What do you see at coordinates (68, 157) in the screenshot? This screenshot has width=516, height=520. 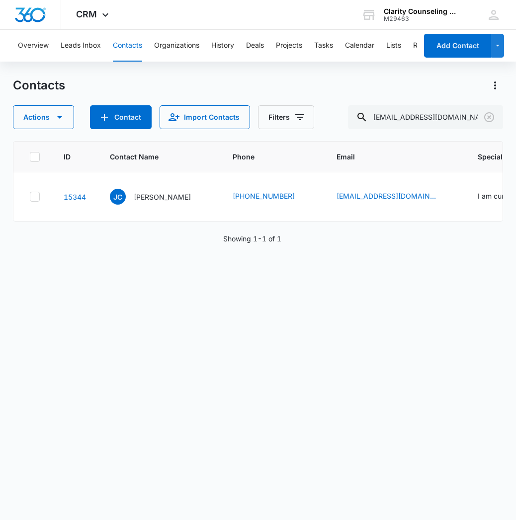 I see `span: ID` at bounding box center [68, 157].